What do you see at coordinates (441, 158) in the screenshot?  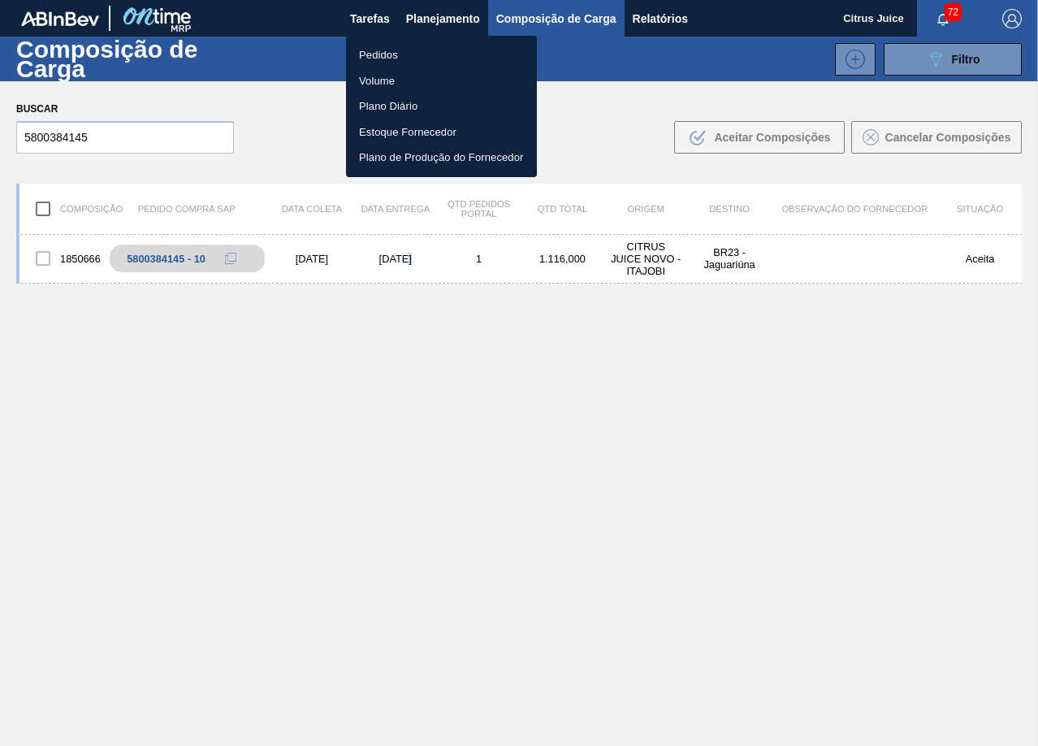 I see `a: Plano de Produção do Fornecedor` at bounding box center [441, 158].